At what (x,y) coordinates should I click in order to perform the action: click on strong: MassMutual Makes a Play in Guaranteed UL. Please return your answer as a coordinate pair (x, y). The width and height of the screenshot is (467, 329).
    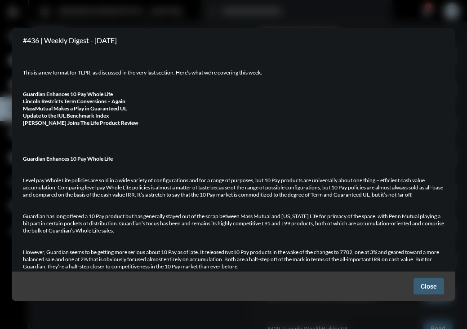
    Looking at the image, I should click on (75, 108).